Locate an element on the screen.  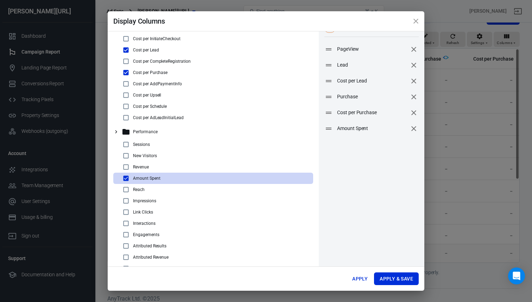
div: Purchaseremove is located at coordinates (372, 96).